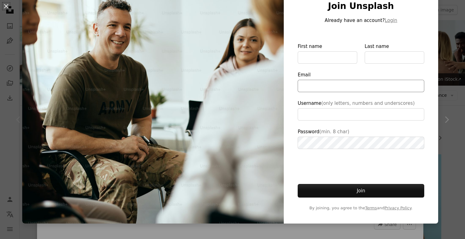 This screenshot has height=239, width=465. Describe the element at coordinates (361, 86) in the screenshot. I see `input: Email` at that location.